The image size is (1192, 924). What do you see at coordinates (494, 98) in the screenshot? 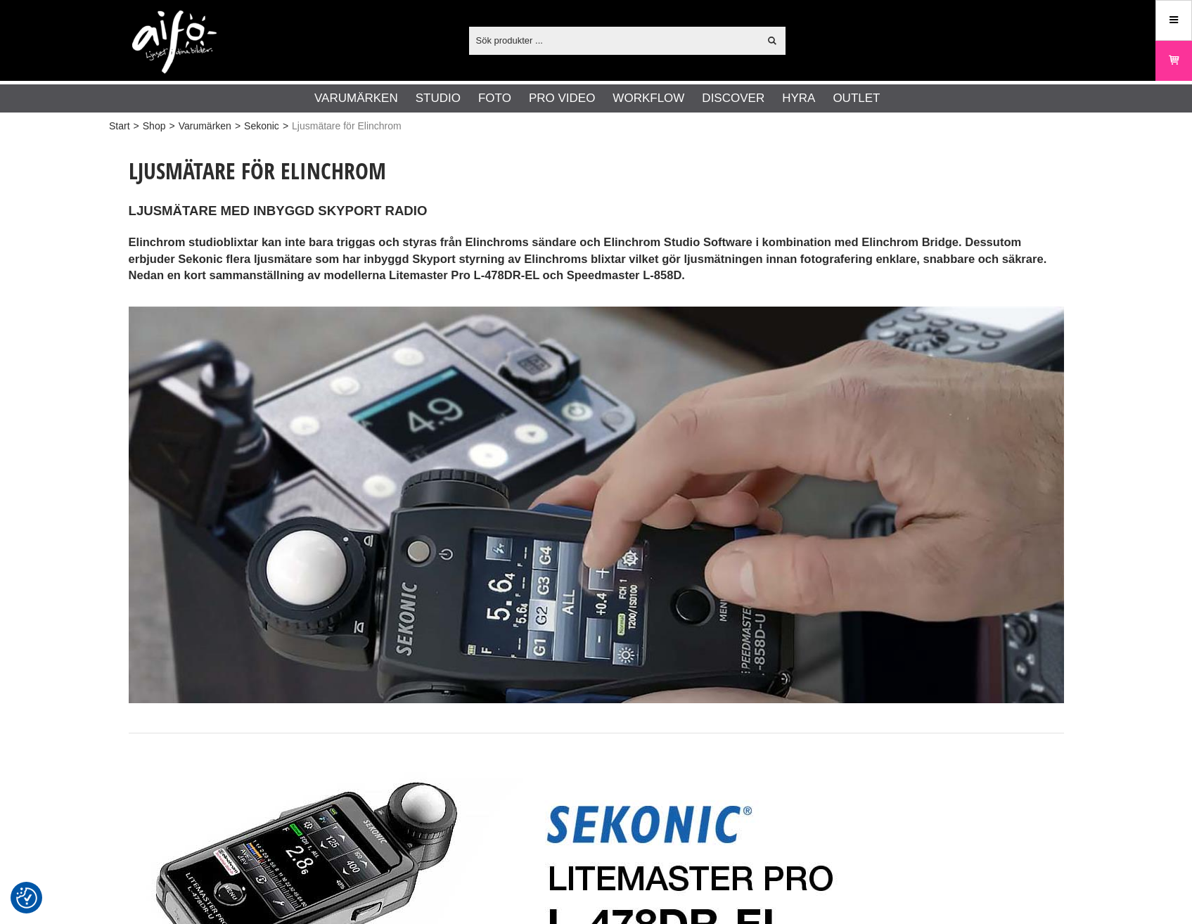
I see `a: Foto` at bounding box center [494, 98].